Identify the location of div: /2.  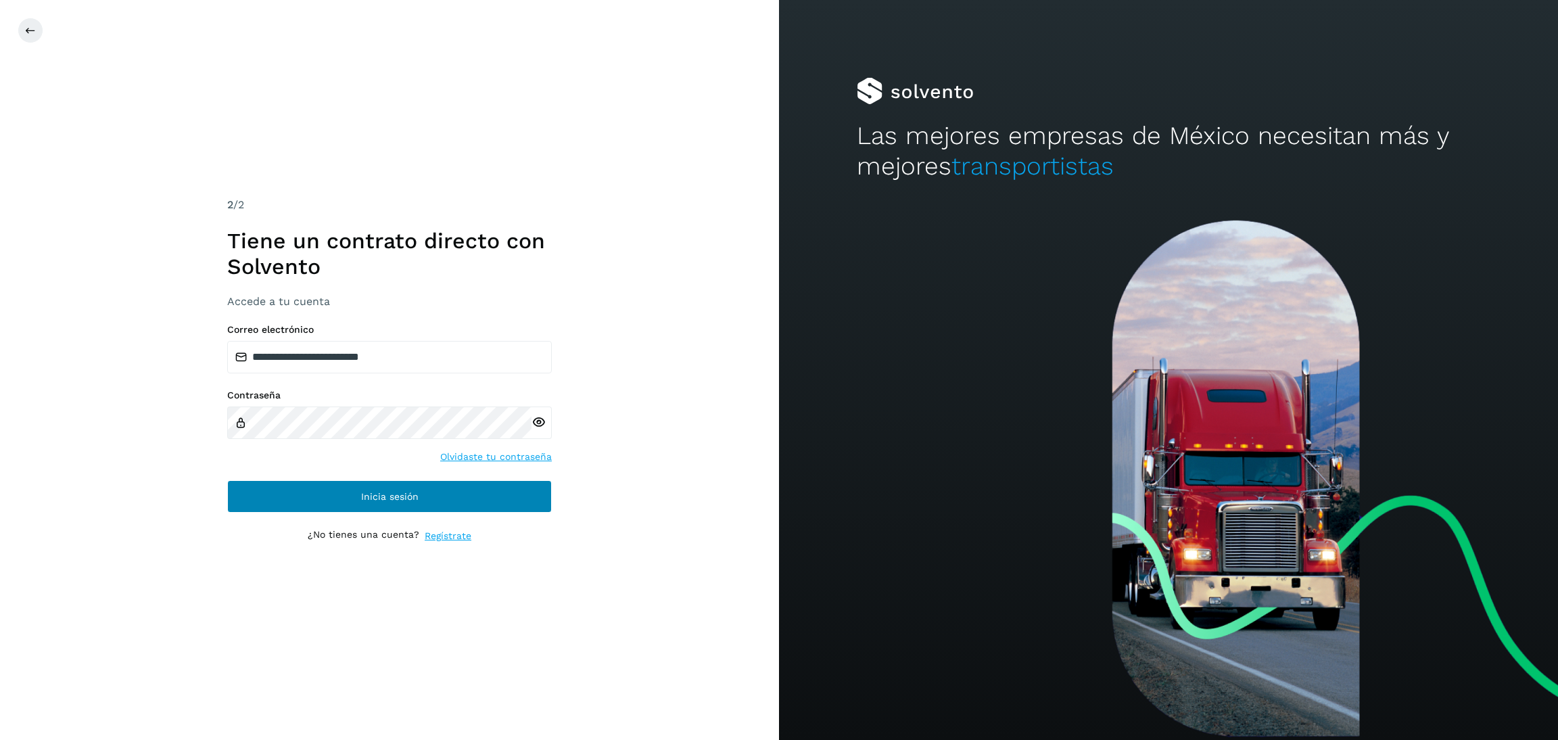
(390, 205).